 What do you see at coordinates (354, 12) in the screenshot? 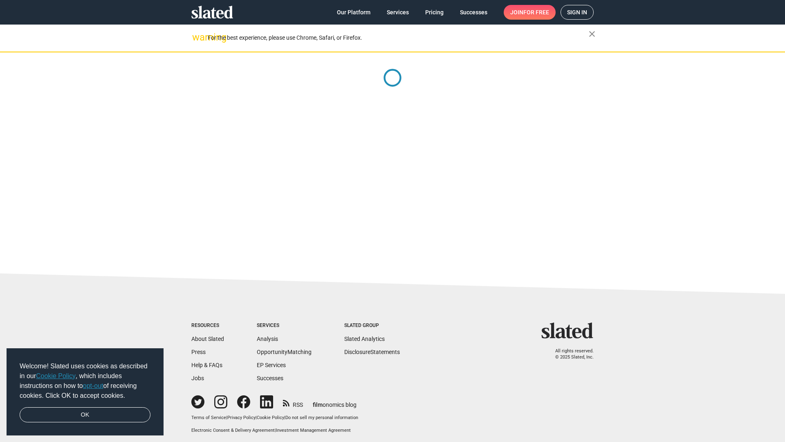
I see `span: Our Platform` at bounding box center [354, 12].